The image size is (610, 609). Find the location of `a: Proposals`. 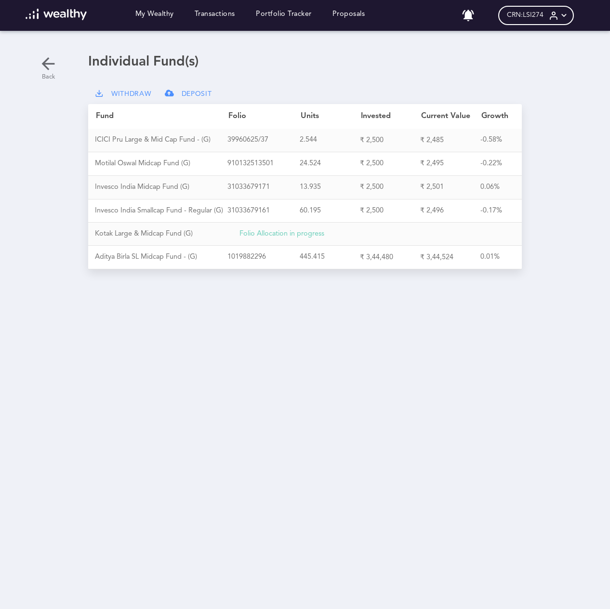

a: Proposals is located at coordinates (349, 15).